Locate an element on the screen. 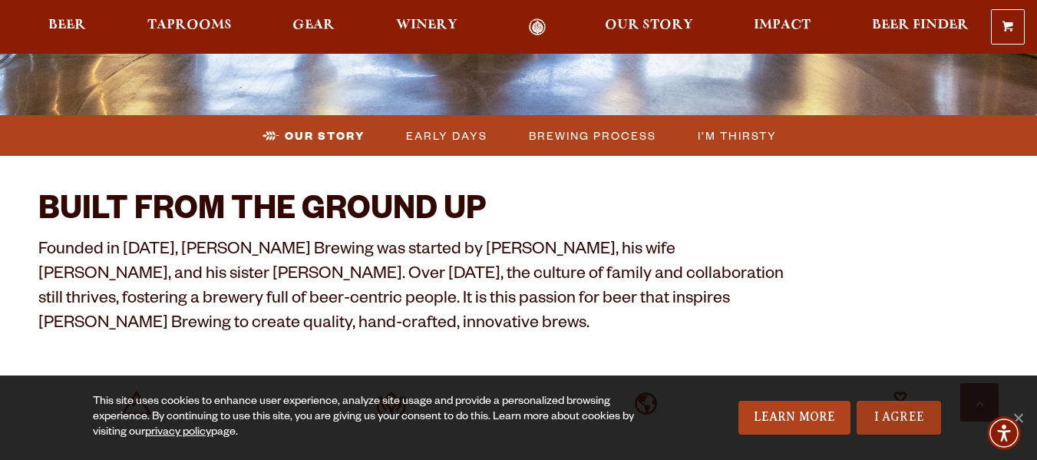  span: Taprooms is located at coordinates (190, 25).